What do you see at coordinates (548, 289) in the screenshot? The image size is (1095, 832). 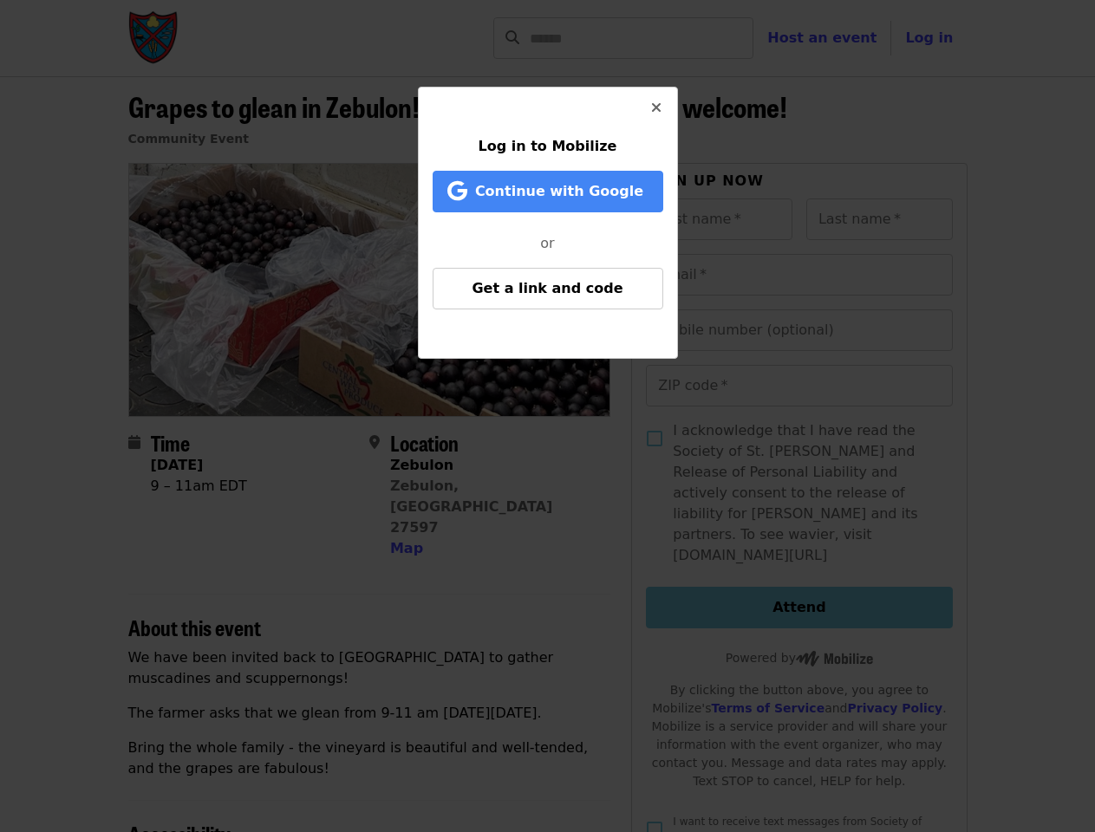 I see `button: Get a link and code` at bounding box center [548, 289].